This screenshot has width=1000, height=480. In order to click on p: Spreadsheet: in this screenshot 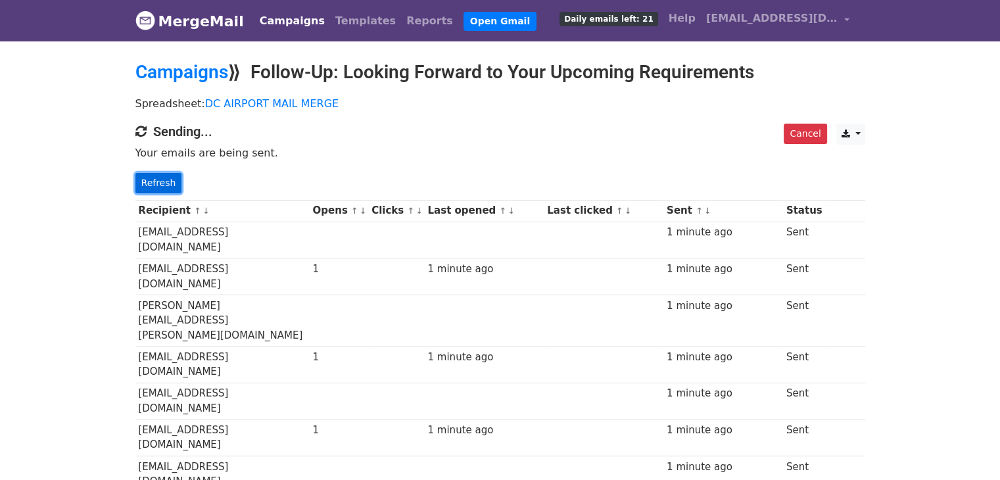, I will do `click(500, 103)`.